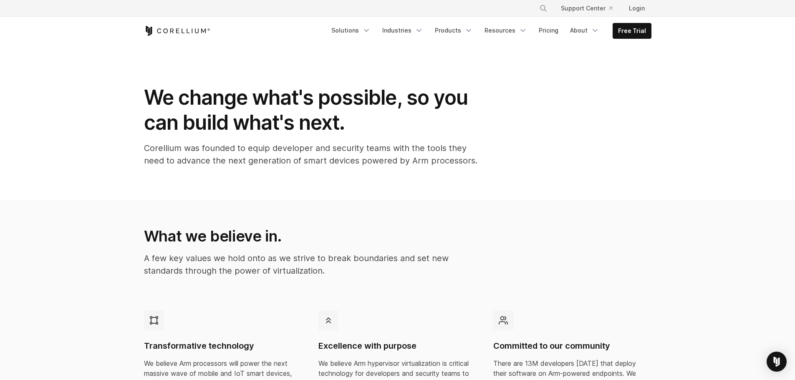 This screenshot has height=380, width=795. What do you see at coordinates (311, 110) in the screenshot?
I see `h1: We change what's possible, so you can build what's next.` at bounding box center [311, 110].